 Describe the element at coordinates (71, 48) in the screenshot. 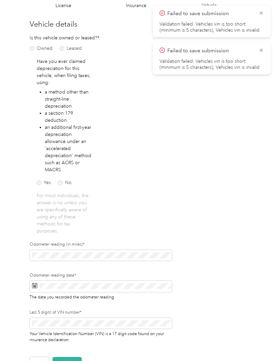

I see `label: Leased` at that location.